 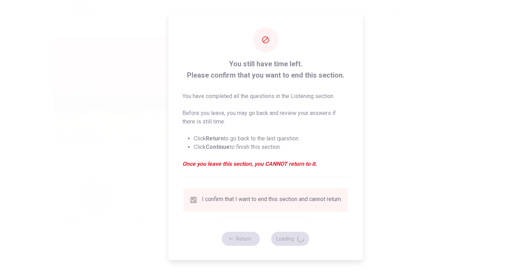 I want to click on strong: Return, so click(x=215, y=138).